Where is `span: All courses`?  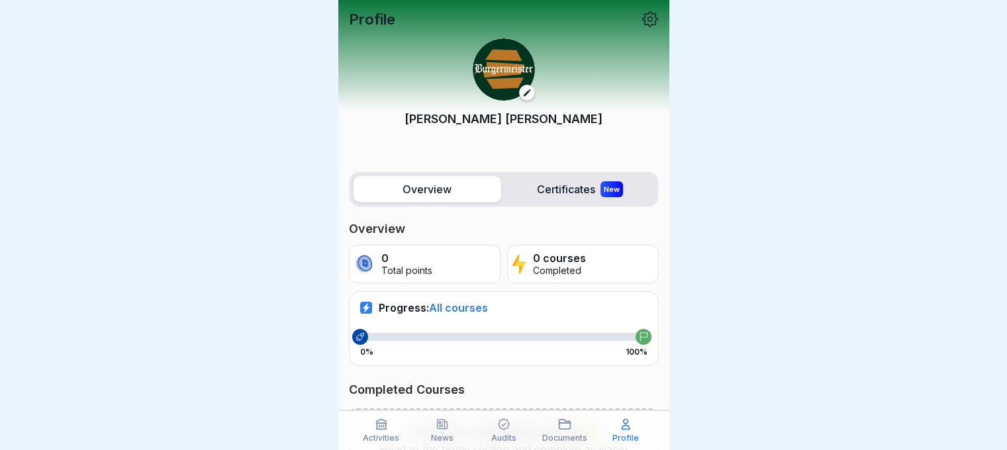
span: All courses is located at coordinates (458, 308).